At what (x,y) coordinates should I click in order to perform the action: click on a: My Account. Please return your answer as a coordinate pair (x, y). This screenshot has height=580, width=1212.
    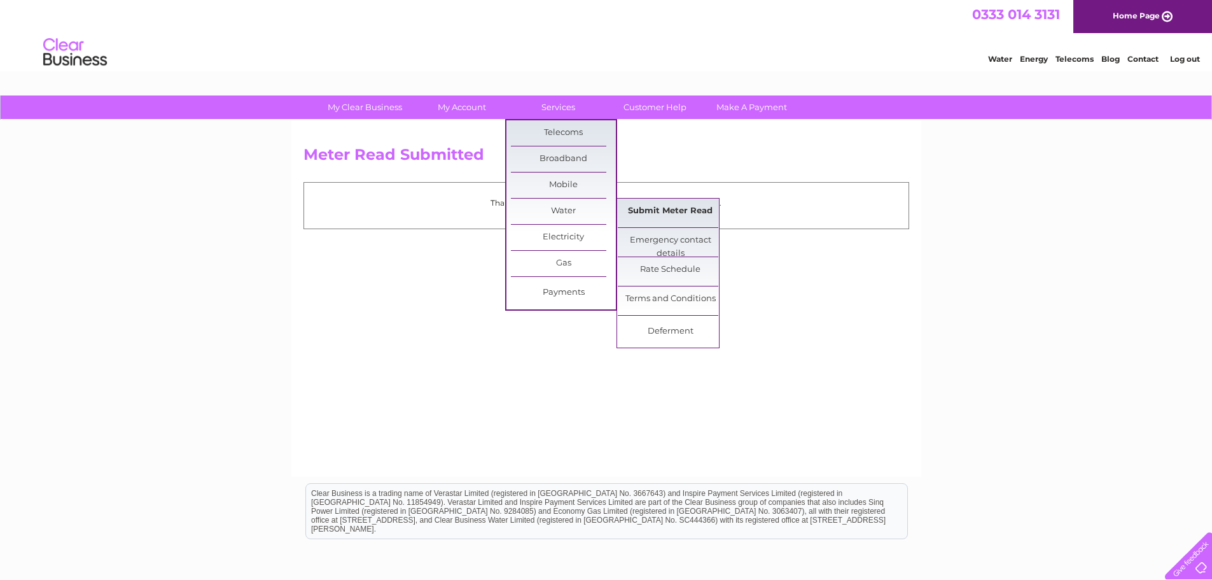
    Looking at the image, I should click on (461, 107).